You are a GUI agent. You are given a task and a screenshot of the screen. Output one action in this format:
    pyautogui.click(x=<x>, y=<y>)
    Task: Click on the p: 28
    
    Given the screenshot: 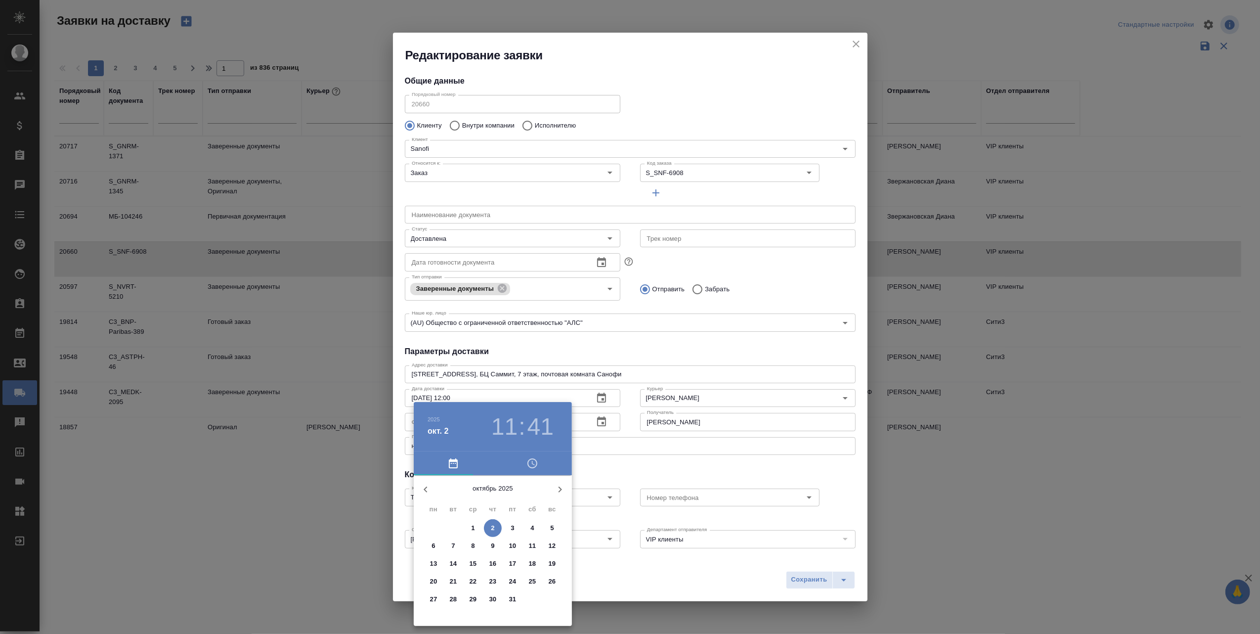 What is the action you would take?
    pyautogui.click(x=453, y=599)
    